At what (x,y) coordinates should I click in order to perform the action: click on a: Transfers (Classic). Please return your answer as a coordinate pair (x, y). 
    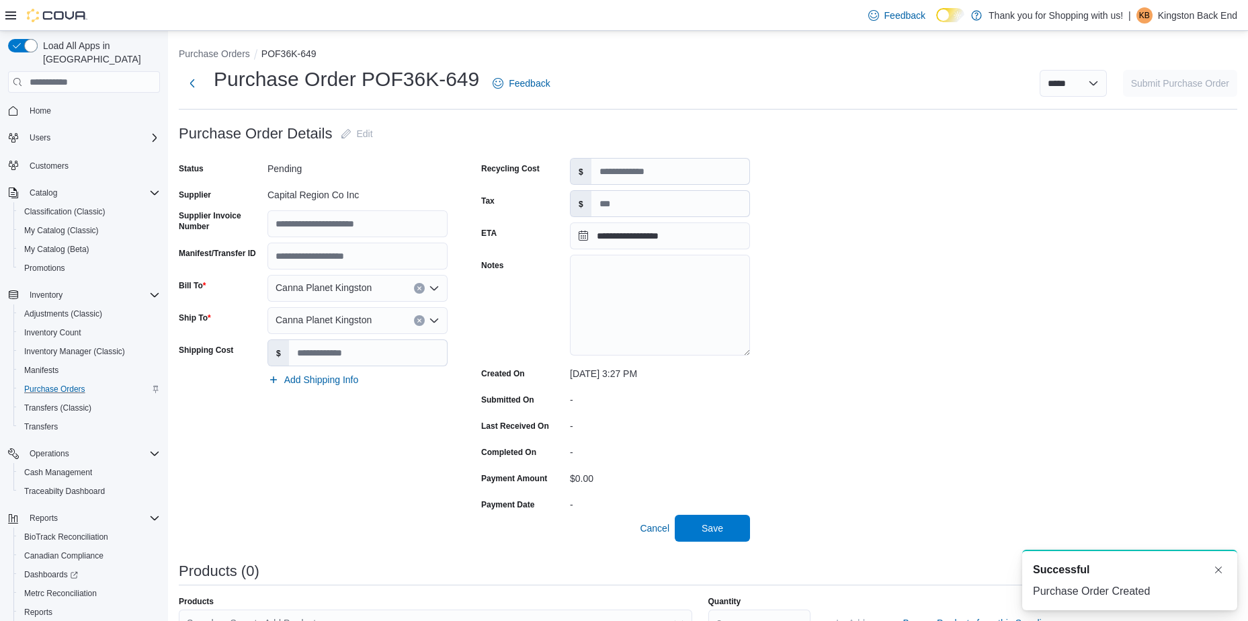
    Looking at the image, I should click on (58, 408).